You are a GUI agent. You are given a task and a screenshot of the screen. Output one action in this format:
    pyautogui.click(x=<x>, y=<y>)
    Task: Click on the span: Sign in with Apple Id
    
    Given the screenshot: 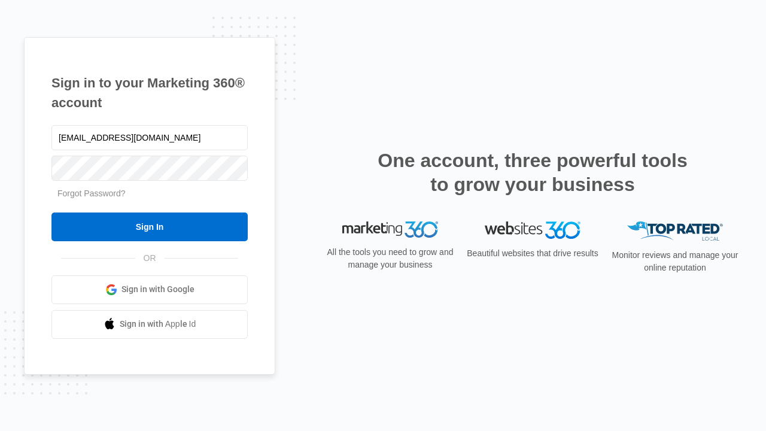 What is the action you would take?
    pyautogui.click(x=158, y=324)
    